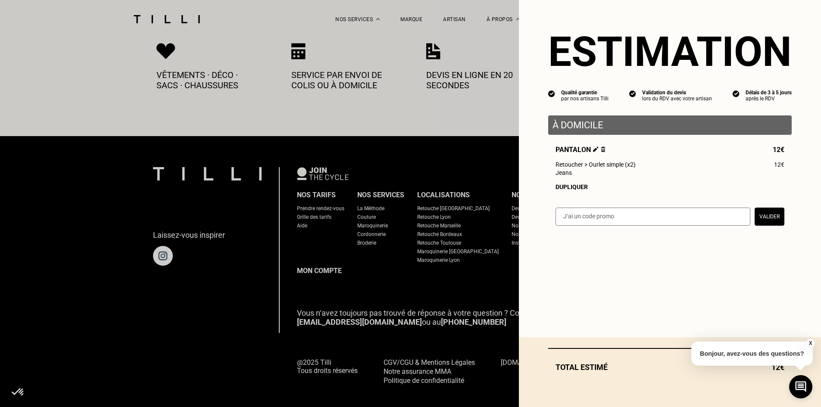  What do you see at coordinates (752, 354) in the screenshot?
I see `p: Bonjour, avez-vous des questions?` at bounding box center [752, 354].